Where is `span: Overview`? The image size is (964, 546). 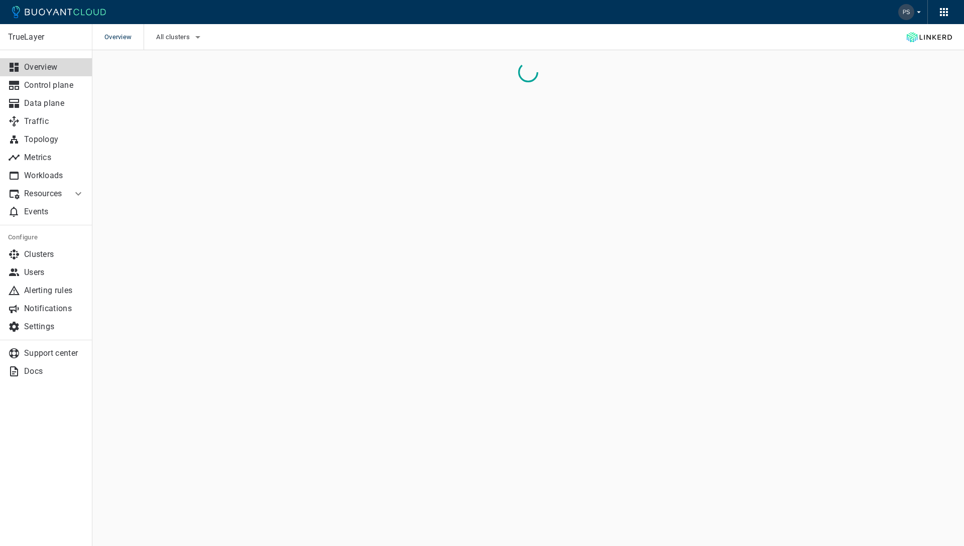 span: Overview is located at coordinates (124, 37).